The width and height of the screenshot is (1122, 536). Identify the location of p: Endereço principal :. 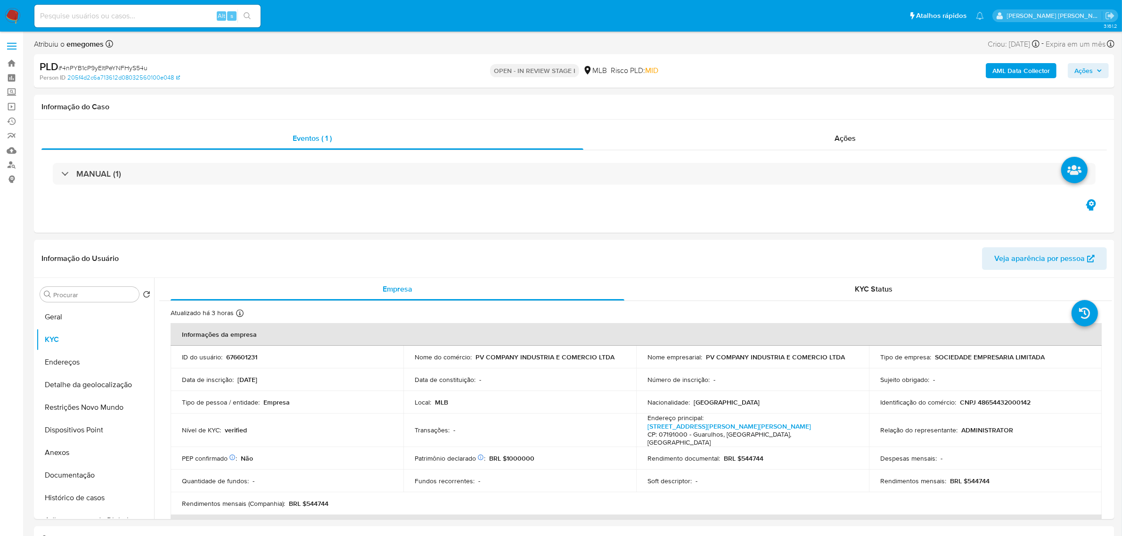
(675, 418).